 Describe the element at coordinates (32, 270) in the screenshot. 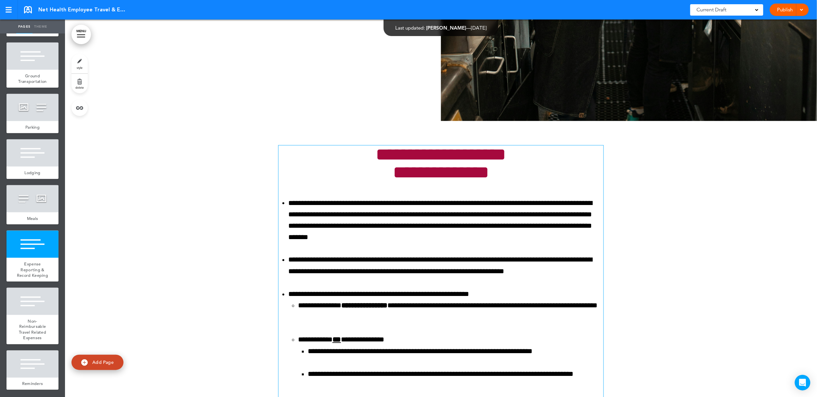

I see `a: Expense Reporting & Record Keeping` at that location.